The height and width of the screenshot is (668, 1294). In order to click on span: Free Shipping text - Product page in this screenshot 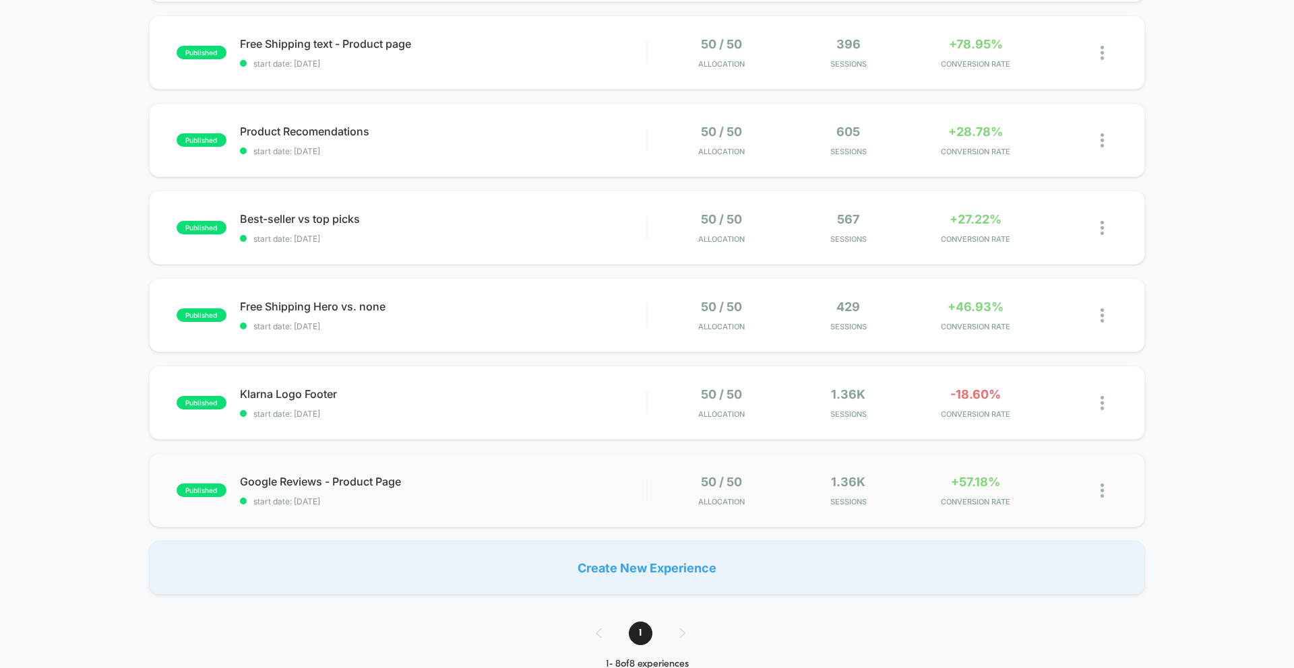, I will do `click(443, 44)`.